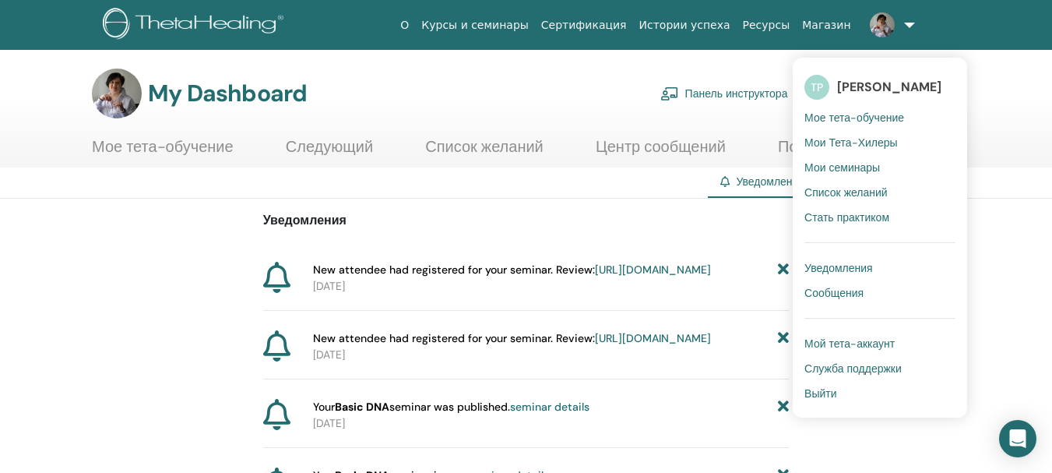 The image size is (1052, 473). Describe the element at coordinates (880, 343) in the screenshot. I see `a: Мой тета-аккаунт` at that location.